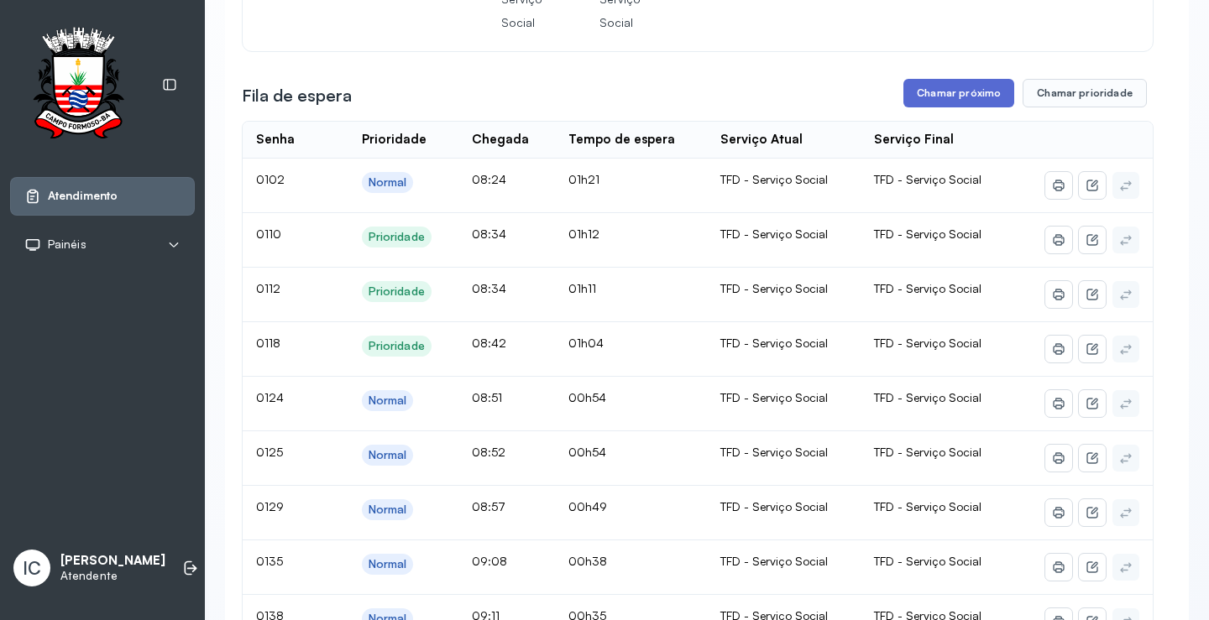 Image resolution: width=1209 pixels, height=620 pixels. What do you see at coordinates (269, 561) in the screenshot?
I see `span: 0135` at bounding box center [269, 561].